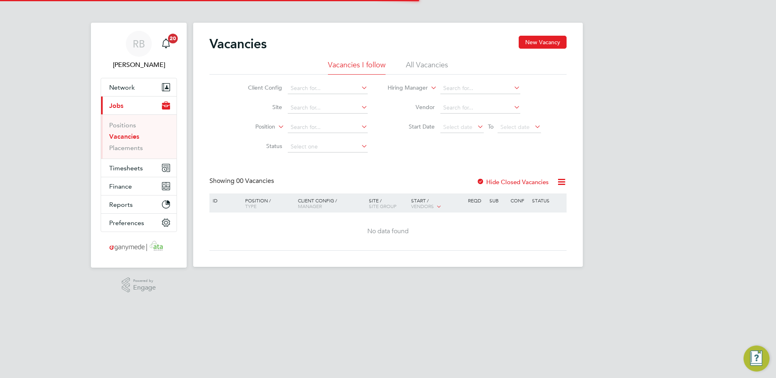 Image resolution: width=776 pixels, height=378 pixels. I want to click on span: Engage, so click(144, 288).